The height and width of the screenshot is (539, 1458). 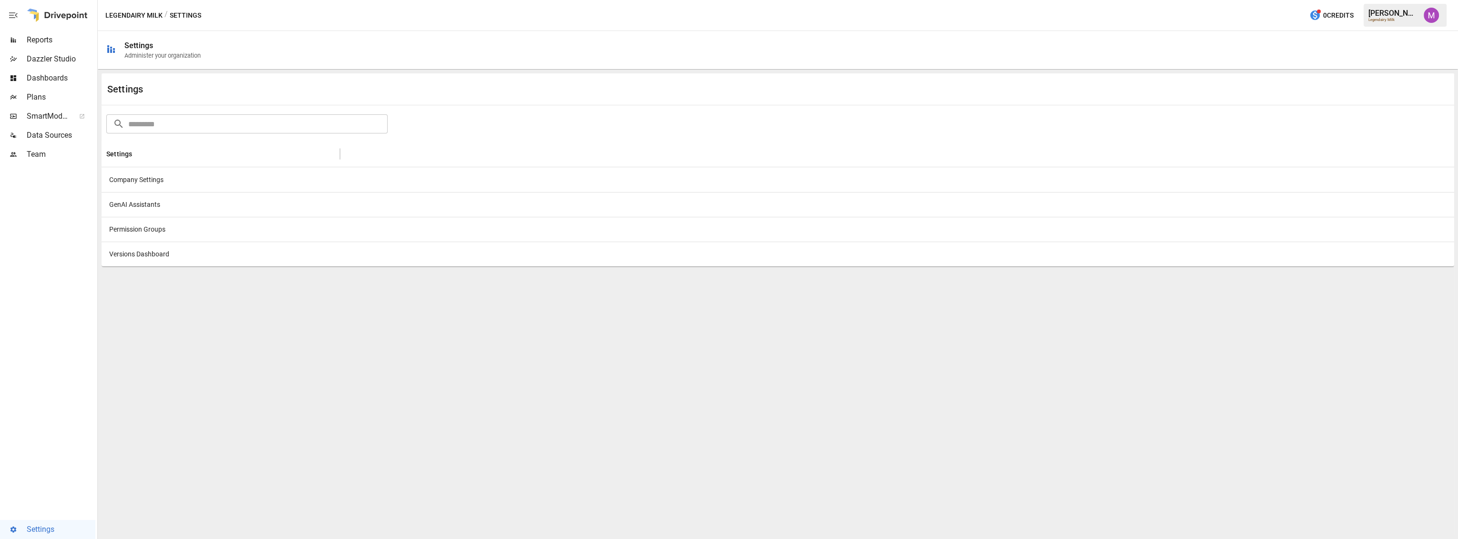 What do you see at coordinates (61, 530) in the screenshot?
I see `span: Settings` at bounding box center [61, 530].